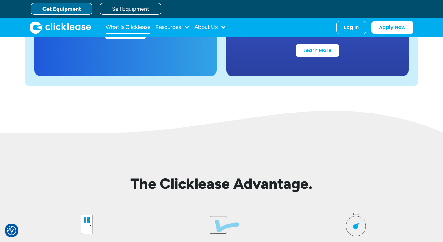  What do you see at coordinates (131, 9) in the screenshot?
I see `a: Sell Equipment` at bounding box center [131, 9].